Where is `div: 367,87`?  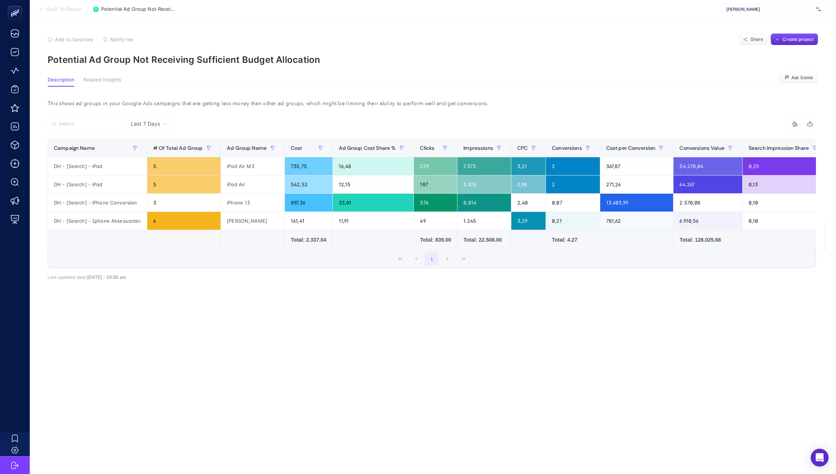
div: 367,87 is located at coordinates (636, 166).